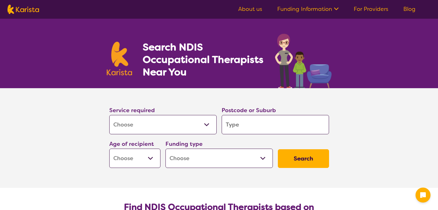 Image resolution: width=438 pixels, height=210 pixels. I want to click on label: Service required, so click(132, 111).